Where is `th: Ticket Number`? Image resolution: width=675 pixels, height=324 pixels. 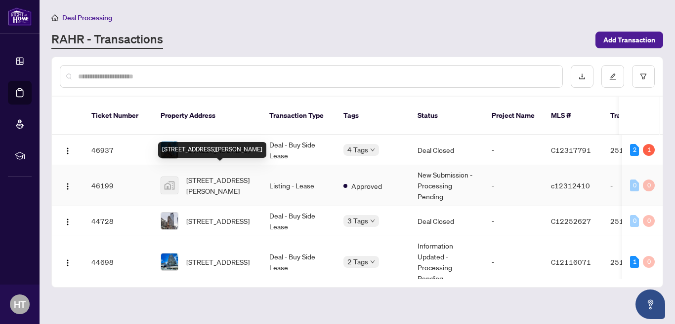 th: Ticket Number is located at coordinates (118, 116).